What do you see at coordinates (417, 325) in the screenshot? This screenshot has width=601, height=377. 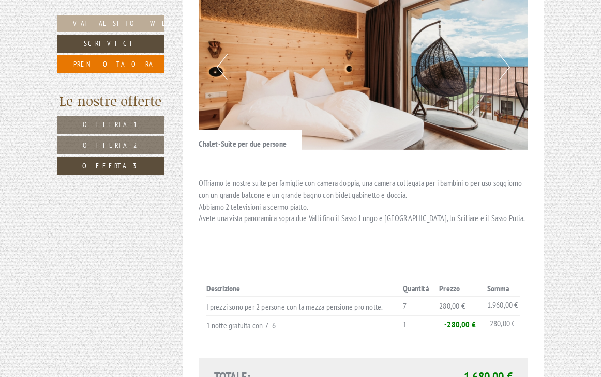 I see `td: 1` at bounding box center [417, 325].